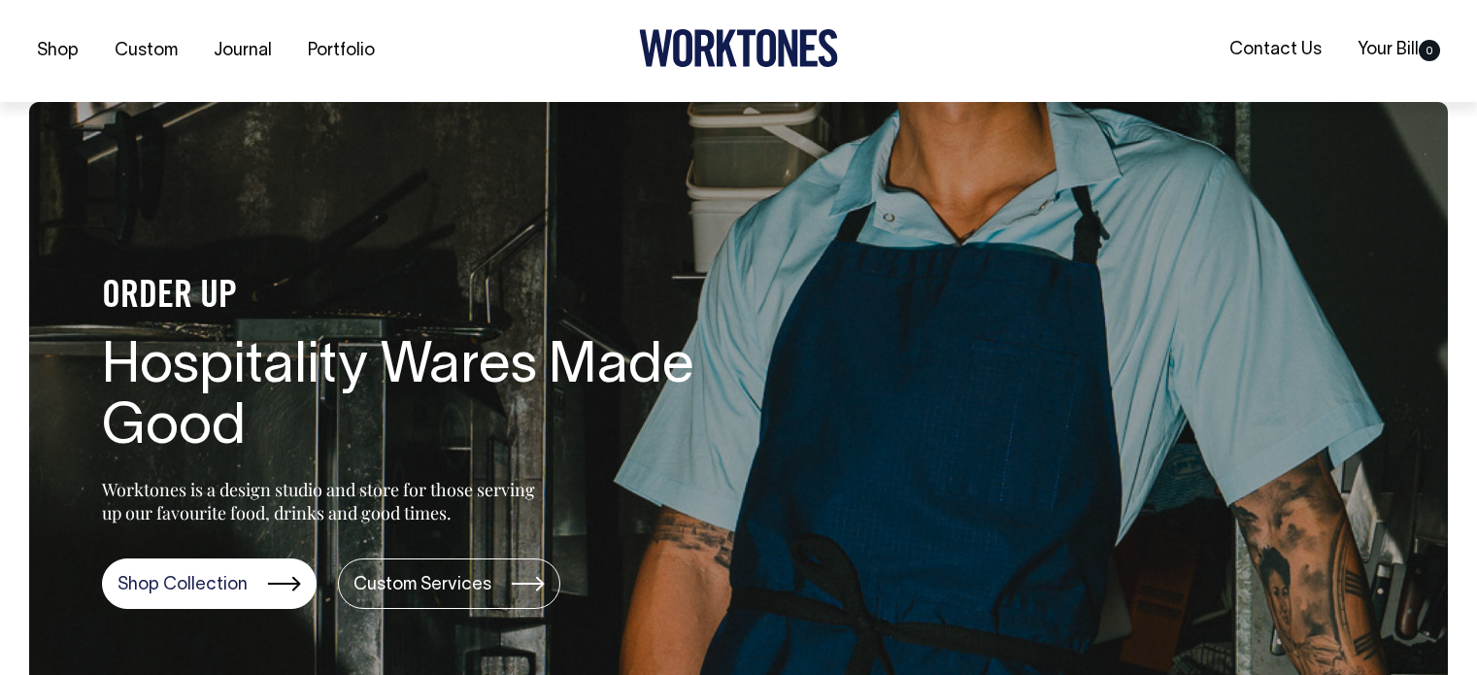  Describe the element at coordinates (449, 584) in the screenshot. I see `a: Custom Services` at that location.